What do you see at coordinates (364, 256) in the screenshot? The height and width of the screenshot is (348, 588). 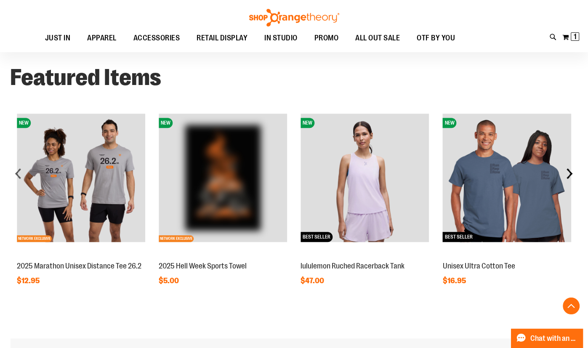 I see `a: lululemon Ruched Racerback TankNEWBEST SELLER` at bounding box center [364, 256].